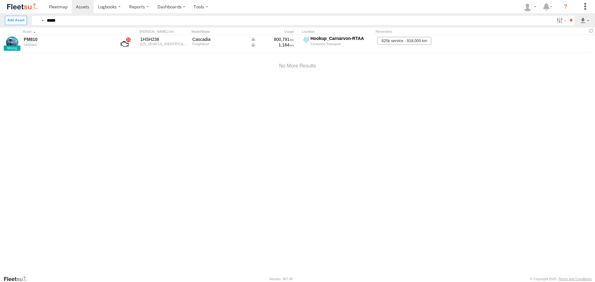  I want to click on a: Terms and Conditions, so click(575, 279).